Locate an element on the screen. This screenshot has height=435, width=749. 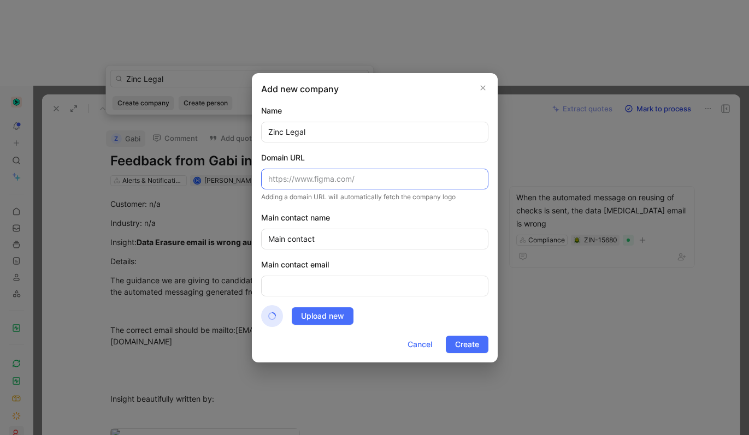
input: Company name is located at coordinates (375, 132).